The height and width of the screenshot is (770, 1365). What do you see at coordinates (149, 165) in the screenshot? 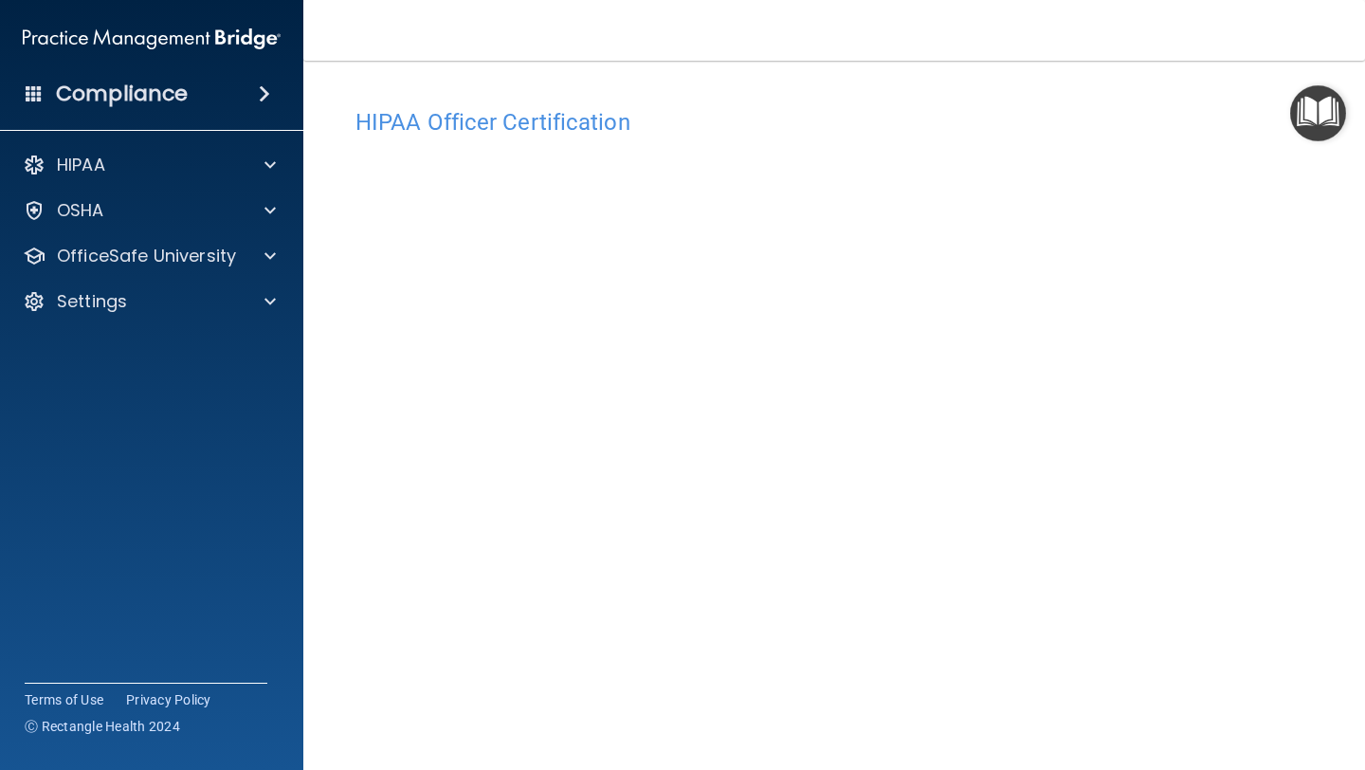
I see `a: HIPAA` at bounding box center [149, 165].